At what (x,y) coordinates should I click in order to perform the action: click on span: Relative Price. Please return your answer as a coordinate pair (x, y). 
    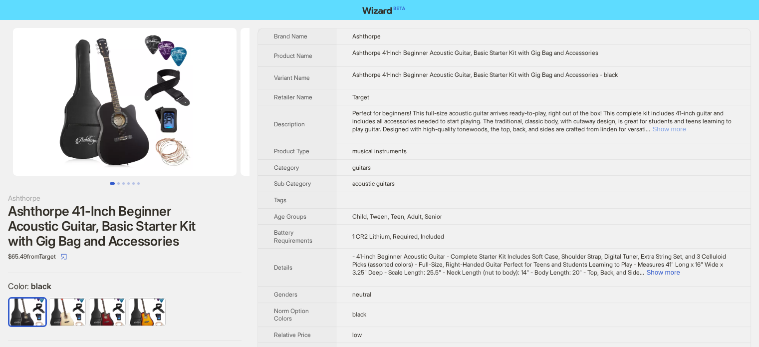
    Looking at the image, I should click on (293, 334).